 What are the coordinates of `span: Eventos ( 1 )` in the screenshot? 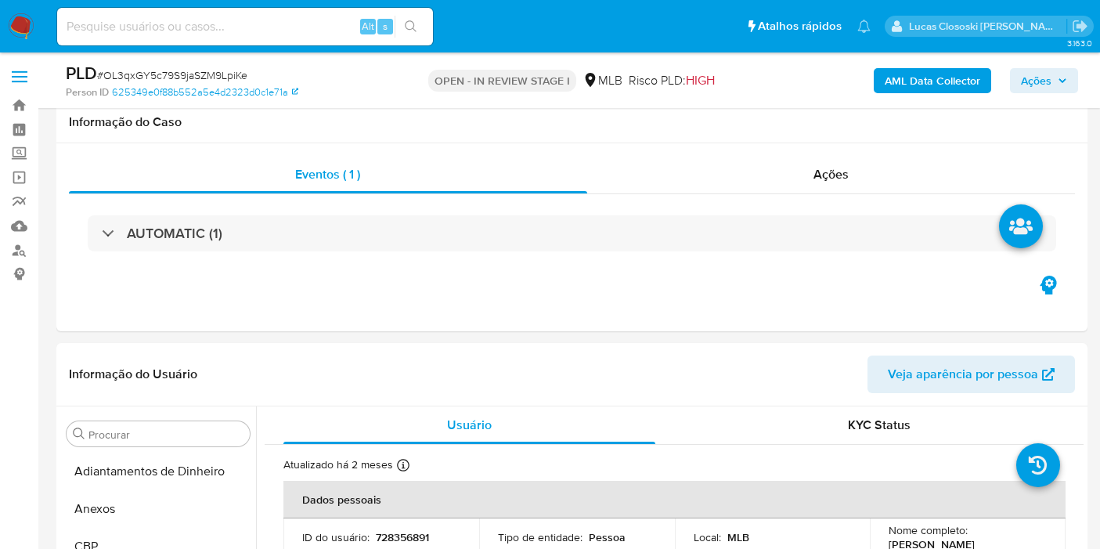 It's located at (327, 174).